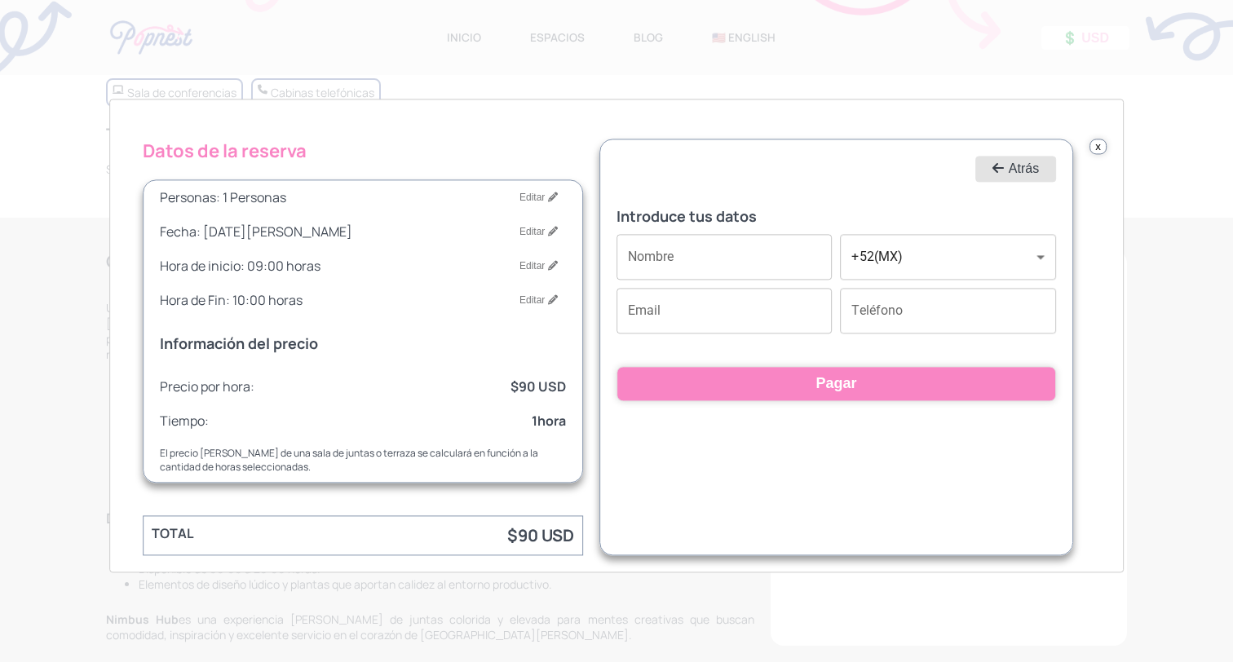  What do you see at coordinates (231, 300) in the screenshot?
I see `label: Hora de Fin: 10:00 horas` at bounding box center [231, 300].